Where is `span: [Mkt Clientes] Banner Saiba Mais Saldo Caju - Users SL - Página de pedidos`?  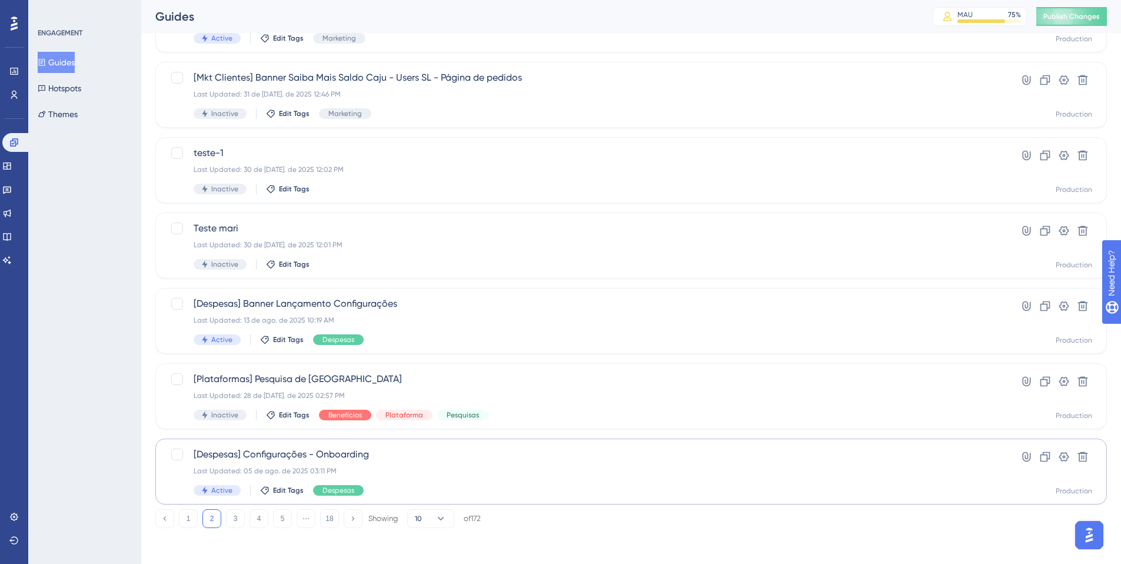 span: [Mkt Clientes] Banner Saiba Mais Saldo Caju - Users SL - Página de pedidos is located at coordinates (584, 78).